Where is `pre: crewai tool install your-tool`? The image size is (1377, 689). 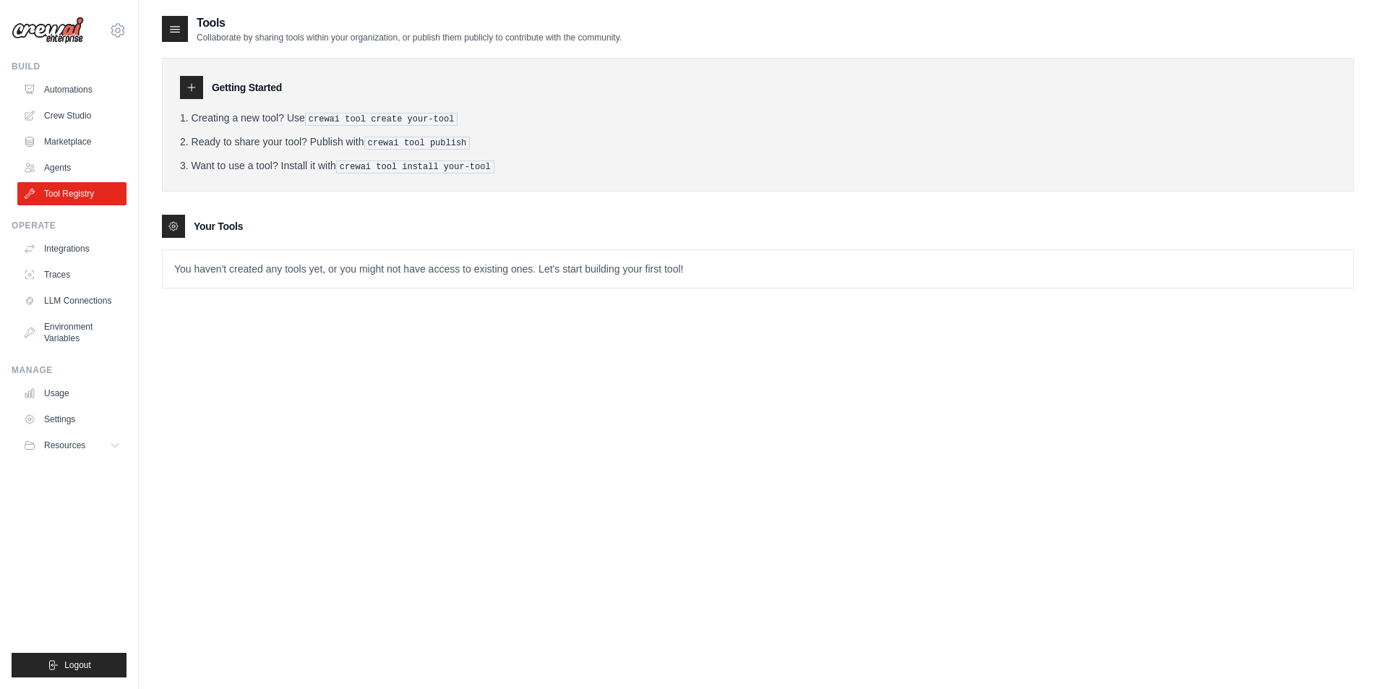 pre: crewai tool install your-tool is located at coordinates (415, 167).